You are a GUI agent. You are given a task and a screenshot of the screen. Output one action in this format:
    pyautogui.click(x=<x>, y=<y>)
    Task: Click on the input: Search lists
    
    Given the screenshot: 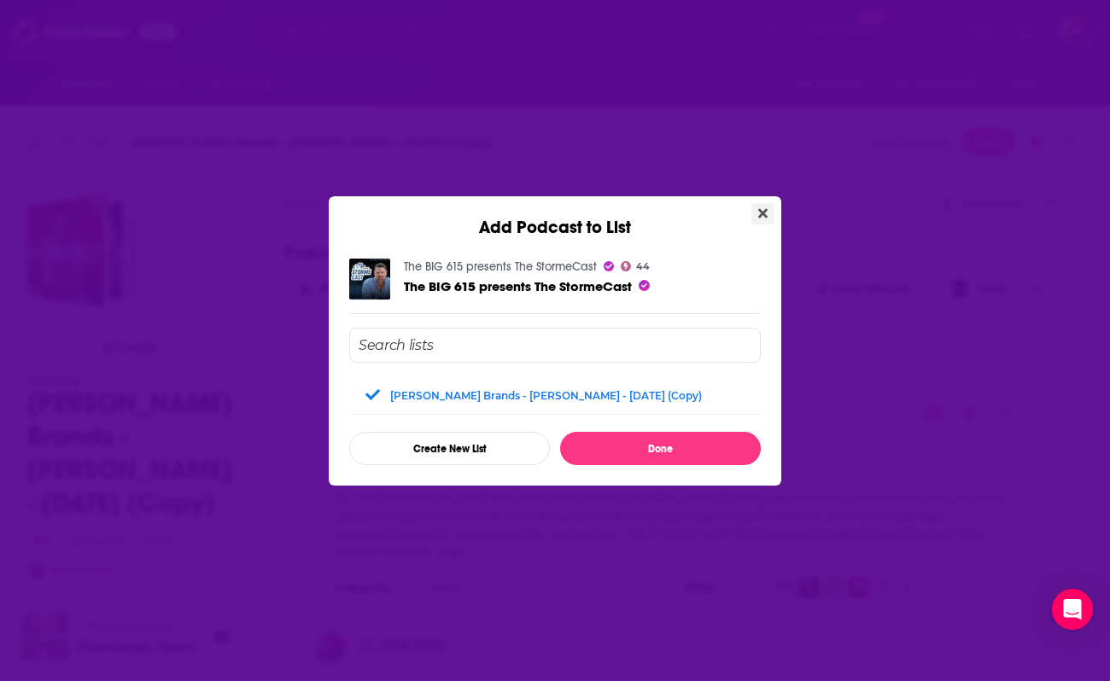 What is the action you would take?
    pyautogui.click(x=555, y=345)
    